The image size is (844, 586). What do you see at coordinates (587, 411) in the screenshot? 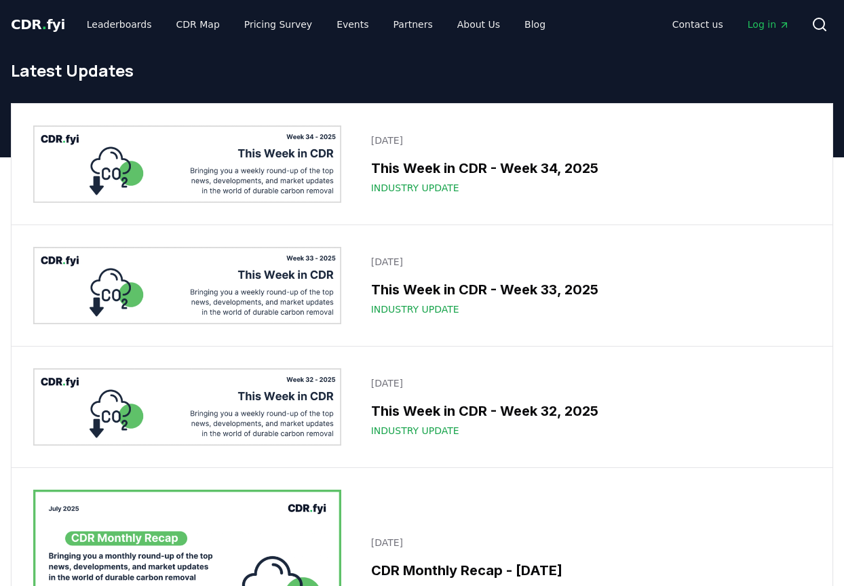
I see `h3: This Week in CDR - Week 32, 2025` at bounding box center [587, 411].